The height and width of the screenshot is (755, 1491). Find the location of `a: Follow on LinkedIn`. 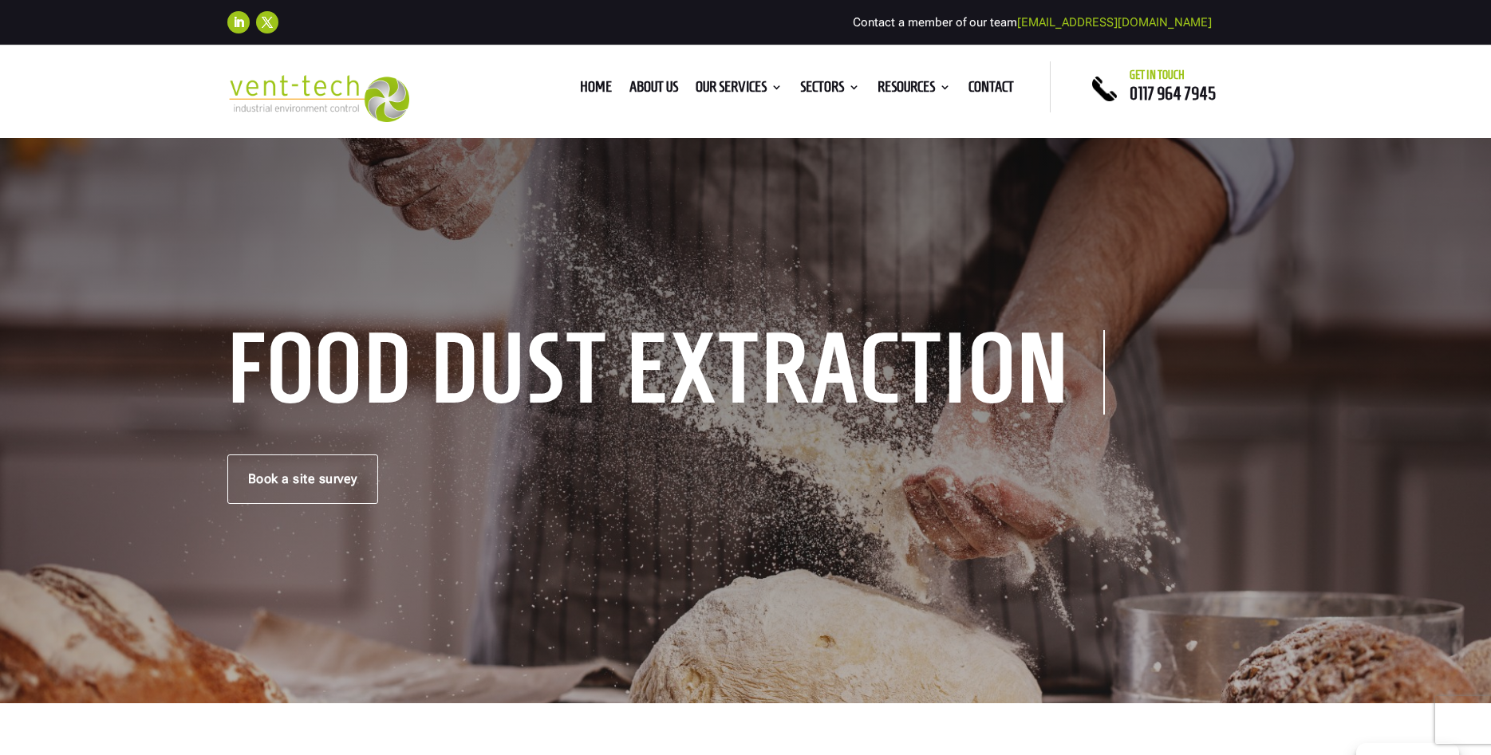

a: Follow on LinkedIn is located at coordinates (238, 22).